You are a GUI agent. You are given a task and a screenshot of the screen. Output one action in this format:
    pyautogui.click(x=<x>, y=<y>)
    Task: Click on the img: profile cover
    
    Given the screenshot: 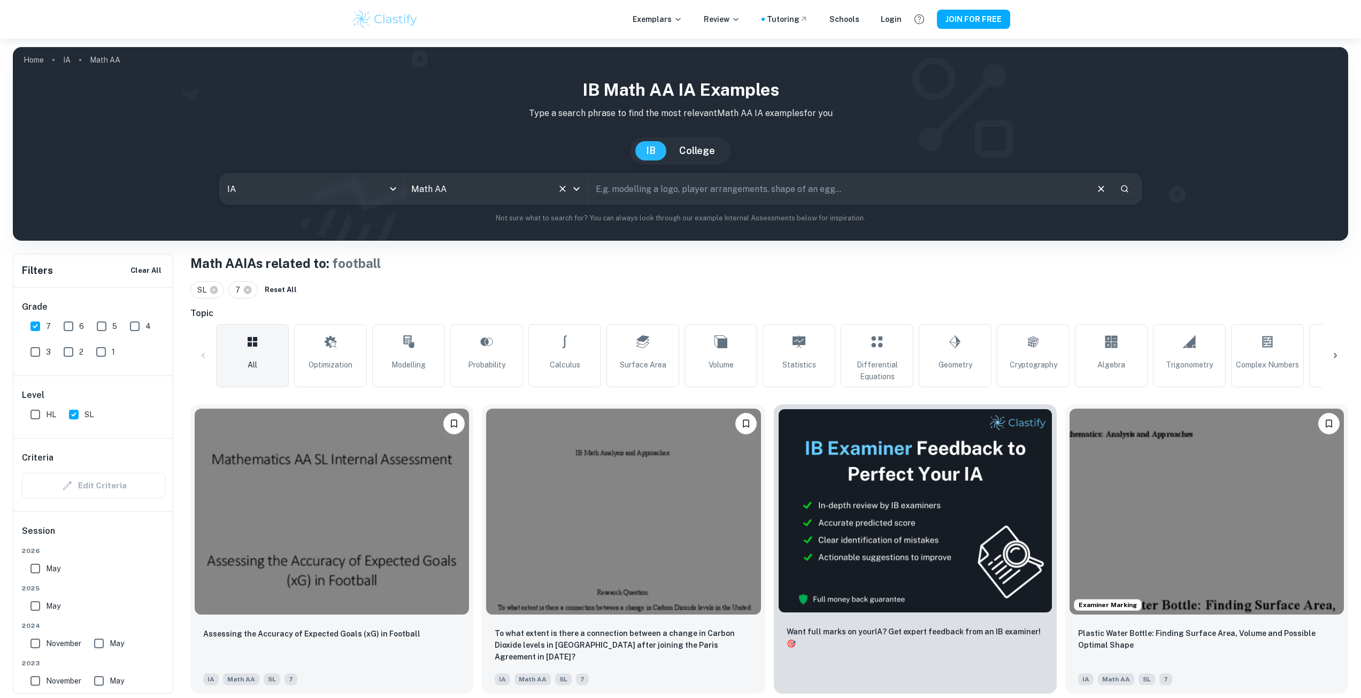 What is the action you would take?
    pyautogui.click(x=680, y=144)
    